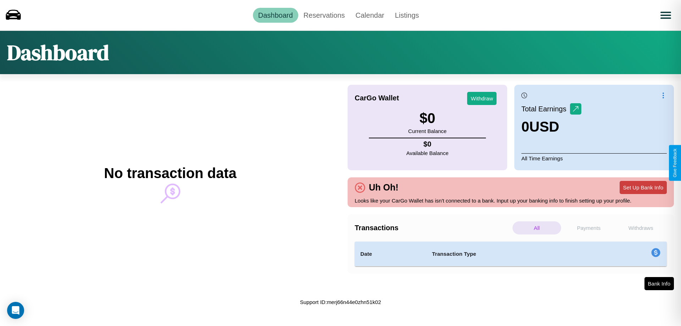 This screenshot has width=681, height=326. What do you see at coordinates (407, 15) in the screenshot?
I see `a: Listings` at bounding box center [407, 15].